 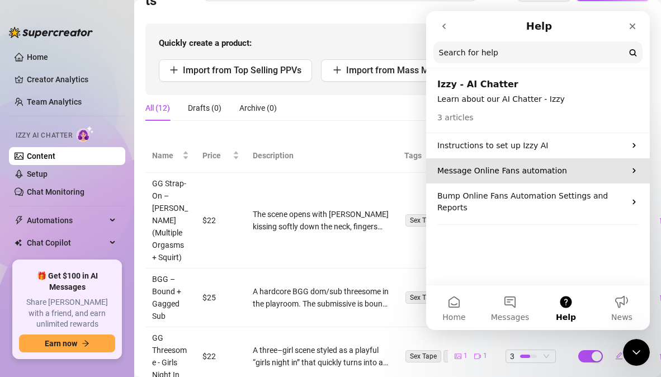 I want to click on span: picture, so click(x=458, y=356).